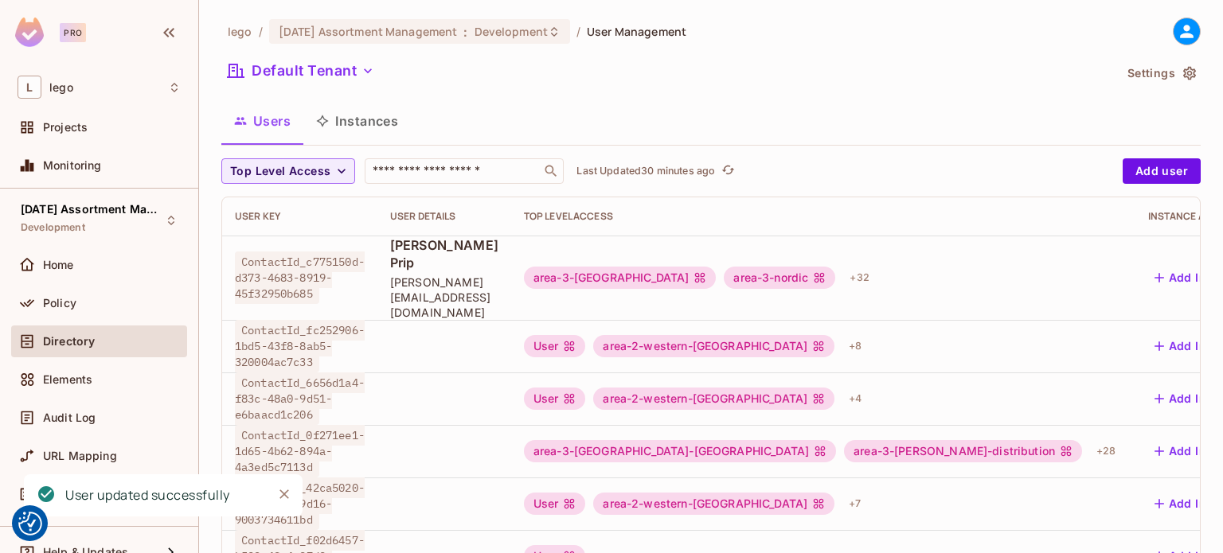 The image size is (1223, 553). Describe the element at coordinates (854, 504) in the screenshot. I see `div: + 7` at that location.